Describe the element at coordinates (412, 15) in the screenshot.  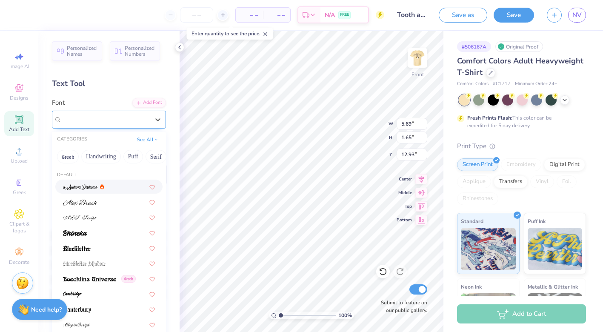
I see `input: Untitled Design` at that location.